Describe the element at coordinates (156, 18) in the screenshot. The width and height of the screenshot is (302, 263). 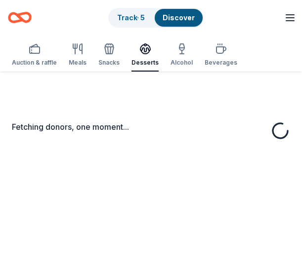
I see `button: Track· 5Discover` at that location.